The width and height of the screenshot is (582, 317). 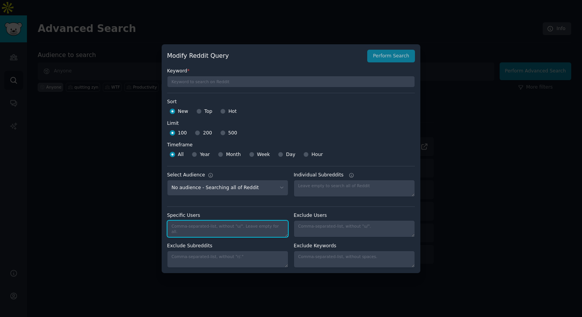 What do you see at coordinates (291, 144) in the screenshot?
I see `label: Timeframe` at bounding box center [291, 144].